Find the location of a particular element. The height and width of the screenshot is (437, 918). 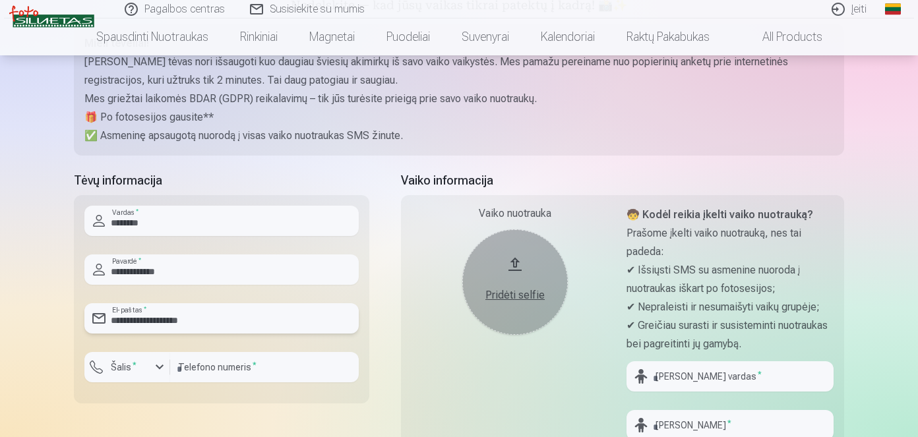

button: Šalis* is located at coordinates (127, 367).